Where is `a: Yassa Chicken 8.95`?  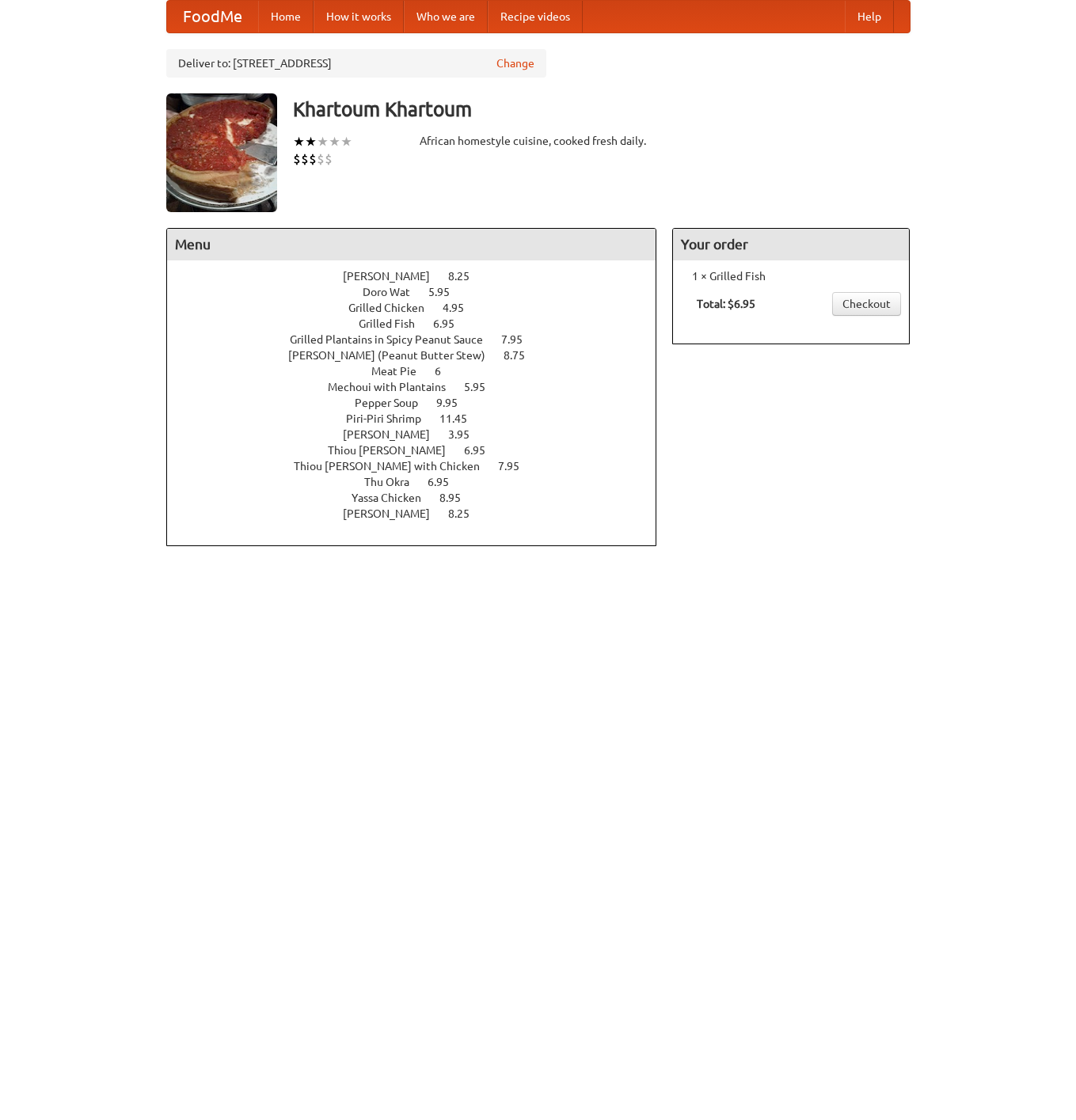
a: Yassa Chicken 8.95 is located at coordinates (420, 498).